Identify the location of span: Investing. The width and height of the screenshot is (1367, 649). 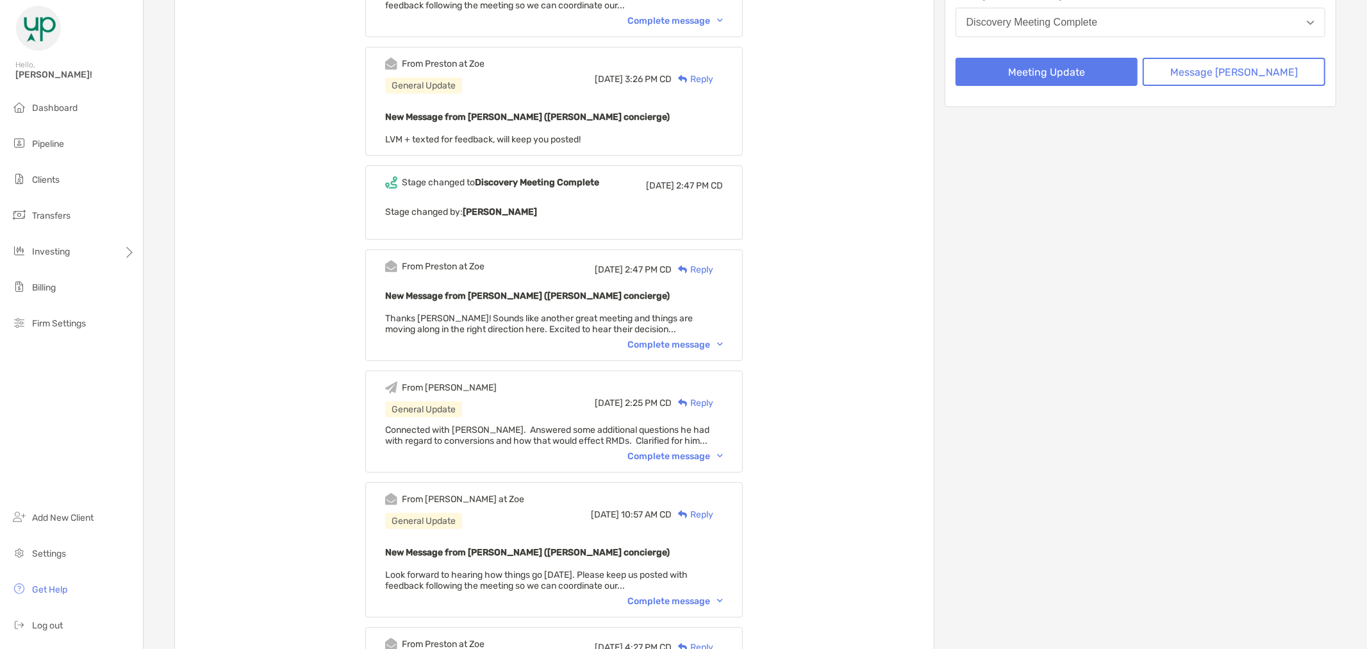
(51, 251).